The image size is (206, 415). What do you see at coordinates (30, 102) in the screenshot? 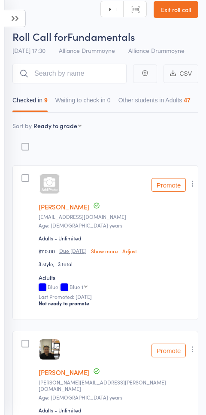
I see `button: Checked in9` at bounding box center [30, 102].